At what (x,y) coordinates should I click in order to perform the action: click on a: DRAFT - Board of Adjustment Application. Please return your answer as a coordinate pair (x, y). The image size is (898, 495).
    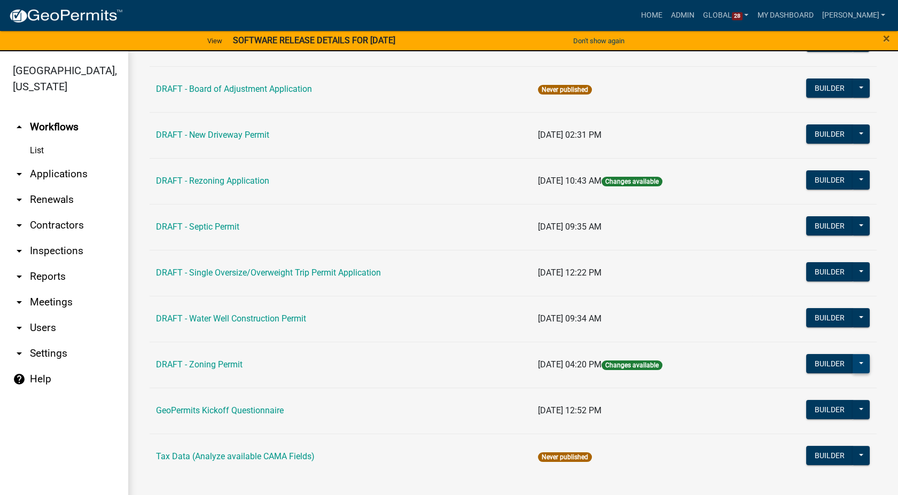
    Looking at the image, I should click on (234, 89).